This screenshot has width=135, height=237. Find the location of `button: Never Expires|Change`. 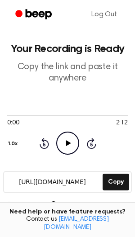

button: Never Expires|Change is located at coordinates (90, 205).